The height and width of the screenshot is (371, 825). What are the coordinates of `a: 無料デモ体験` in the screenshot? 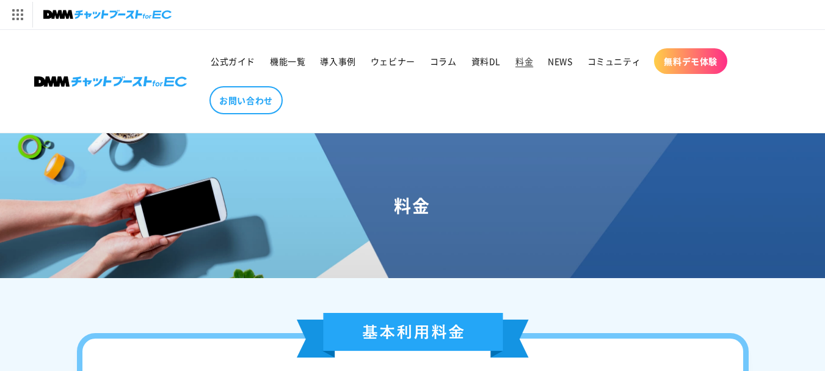 It's located at (691, 61).